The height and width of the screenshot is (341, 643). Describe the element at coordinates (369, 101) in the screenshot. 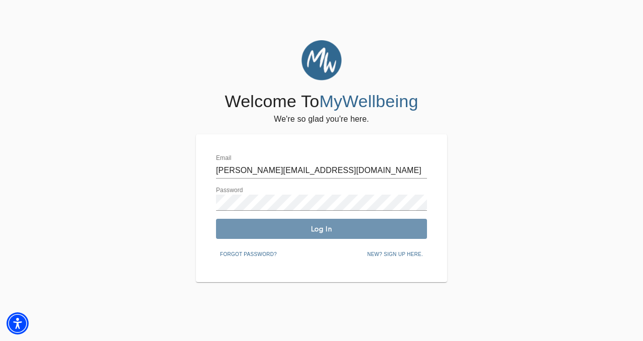

I see `span: MyWellbeing` at that location.